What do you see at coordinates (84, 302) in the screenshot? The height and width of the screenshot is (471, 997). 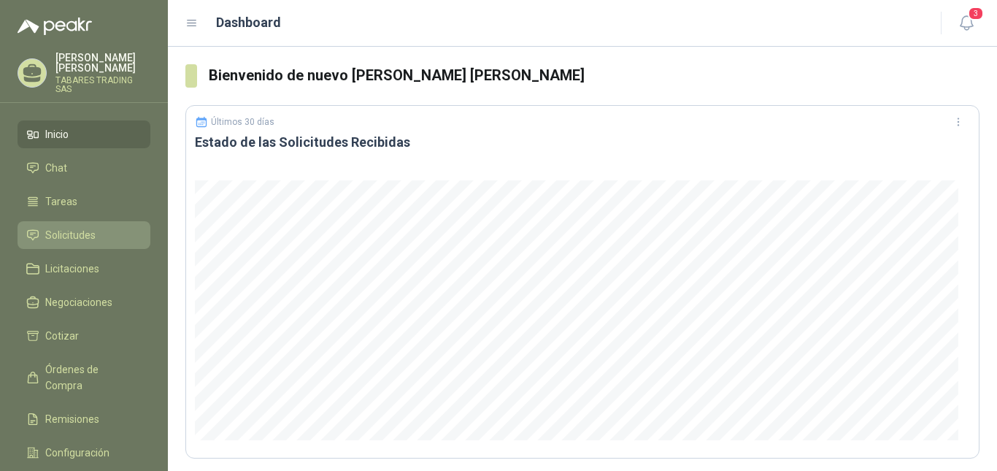 I see `a: Negociaciones` at bounding box center [84, 302].